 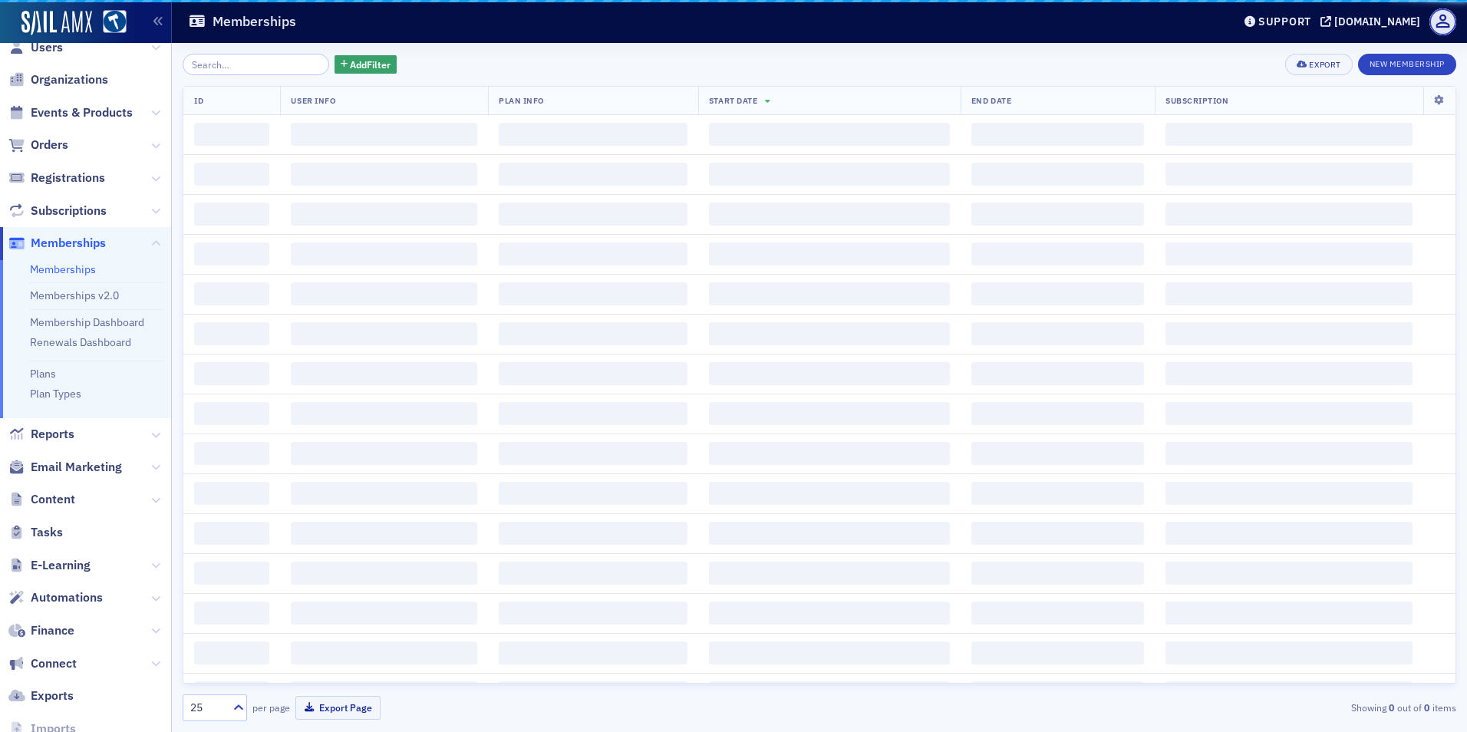 What do you see at coordinates (58, 80) in the screenshot?
I see `a: Organizations` at bounding box center [58, 80].